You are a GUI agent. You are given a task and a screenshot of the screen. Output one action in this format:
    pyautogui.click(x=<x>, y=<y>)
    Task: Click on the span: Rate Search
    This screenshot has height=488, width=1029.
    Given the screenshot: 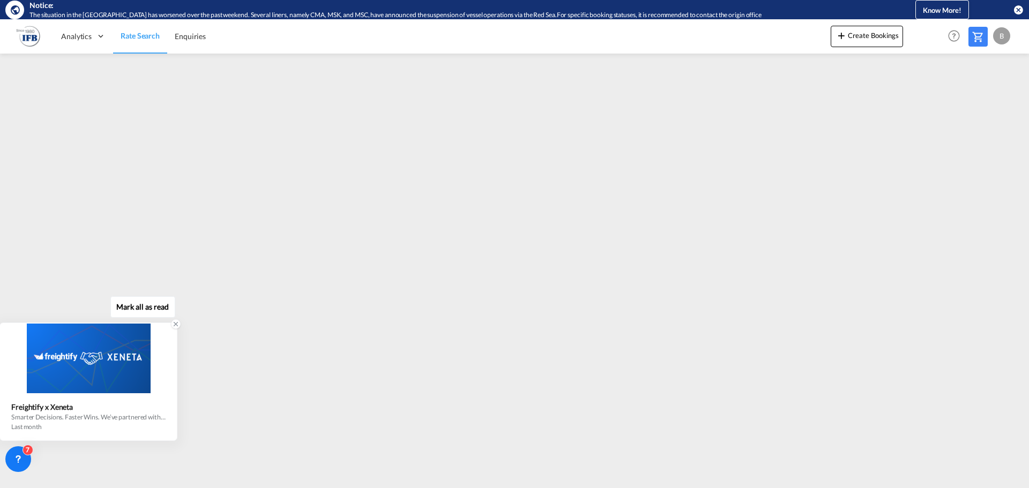 What is the action you would take?
    pyautogui.click(x=140, y=35)
    